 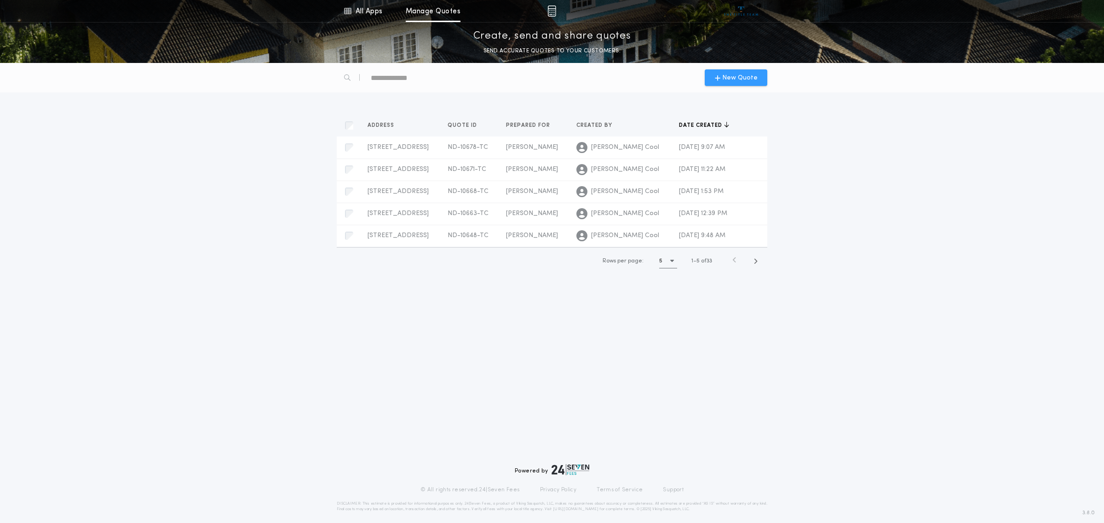 I want to click on span: Prepared for, so click(x=529, y=126).